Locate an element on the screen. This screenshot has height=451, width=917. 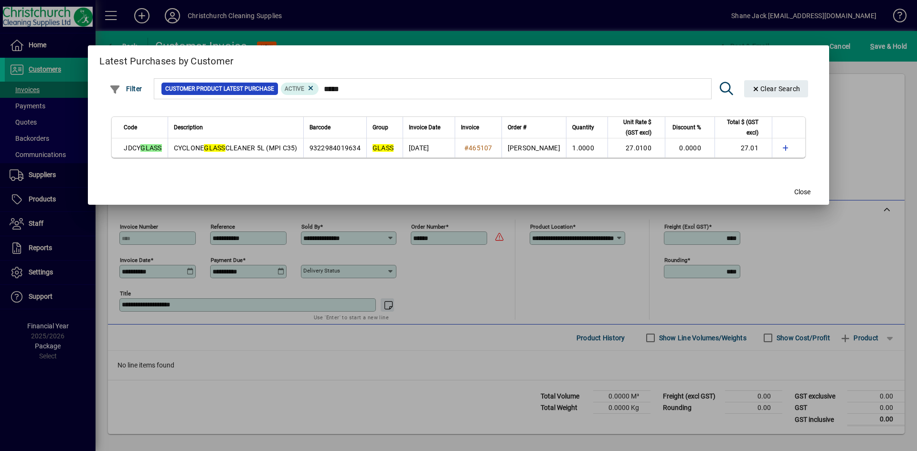
div: Total $ (GST excl) is located at coordinates (744, 128).